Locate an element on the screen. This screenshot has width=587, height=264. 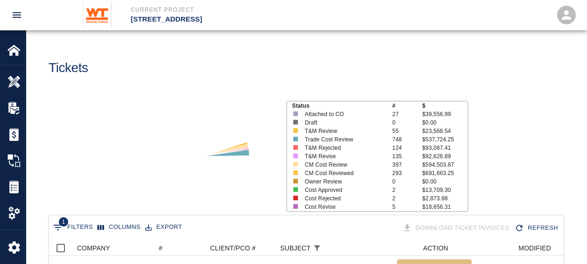
div: 1 active filter is located at coordinates (317, 248).